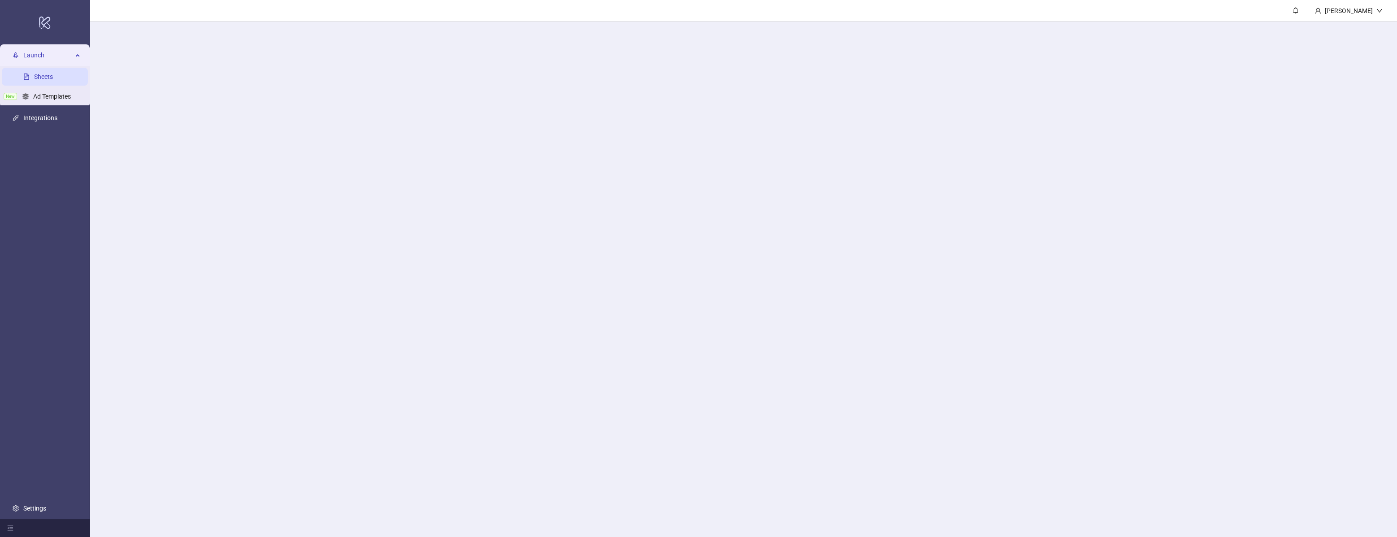  What do you see at coordinates (1295, 10) in the screenshot?
I see `span: bell` at bounding box center [1295, 10].